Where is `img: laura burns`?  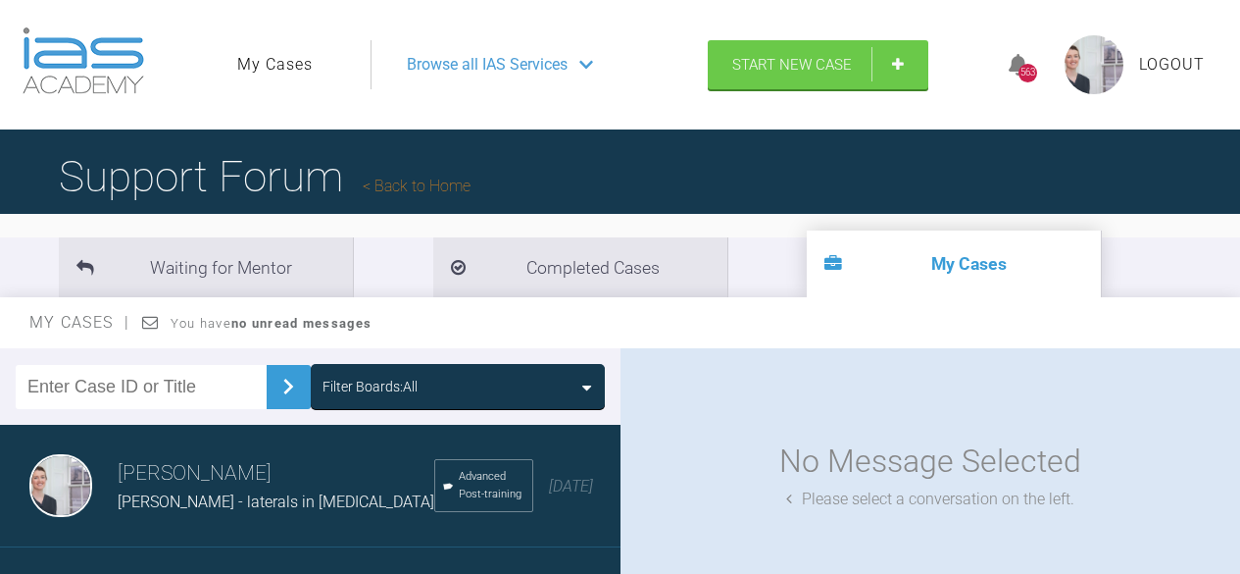
img: laura burns is located at coordinates (61, 485).